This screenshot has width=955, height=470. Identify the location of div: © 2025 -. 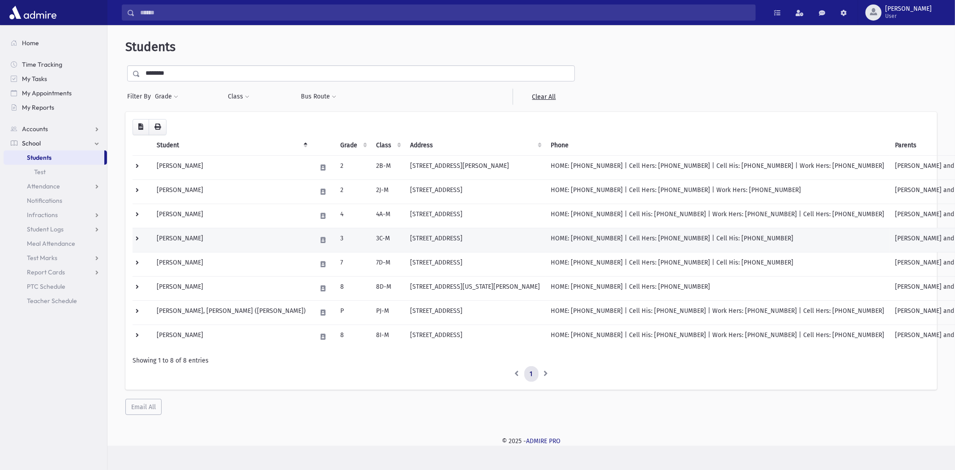
(531, 441).